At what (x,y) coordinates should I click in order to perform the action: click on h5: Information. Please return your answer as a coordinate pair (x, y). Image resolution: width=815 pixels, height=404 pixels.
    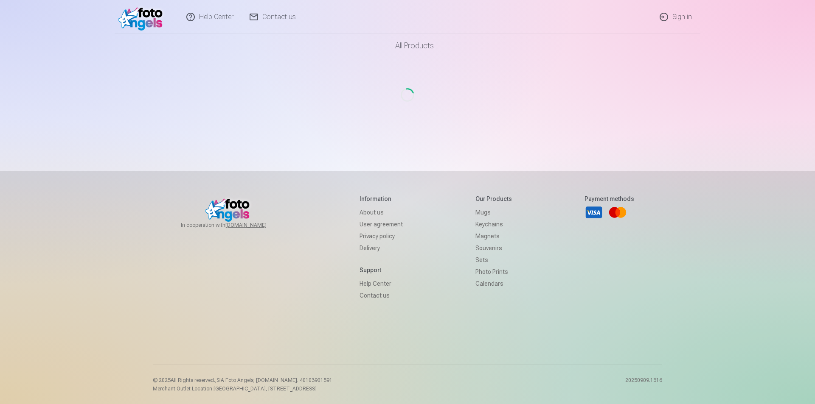
    Looking at the image, I should click on (381, 199).